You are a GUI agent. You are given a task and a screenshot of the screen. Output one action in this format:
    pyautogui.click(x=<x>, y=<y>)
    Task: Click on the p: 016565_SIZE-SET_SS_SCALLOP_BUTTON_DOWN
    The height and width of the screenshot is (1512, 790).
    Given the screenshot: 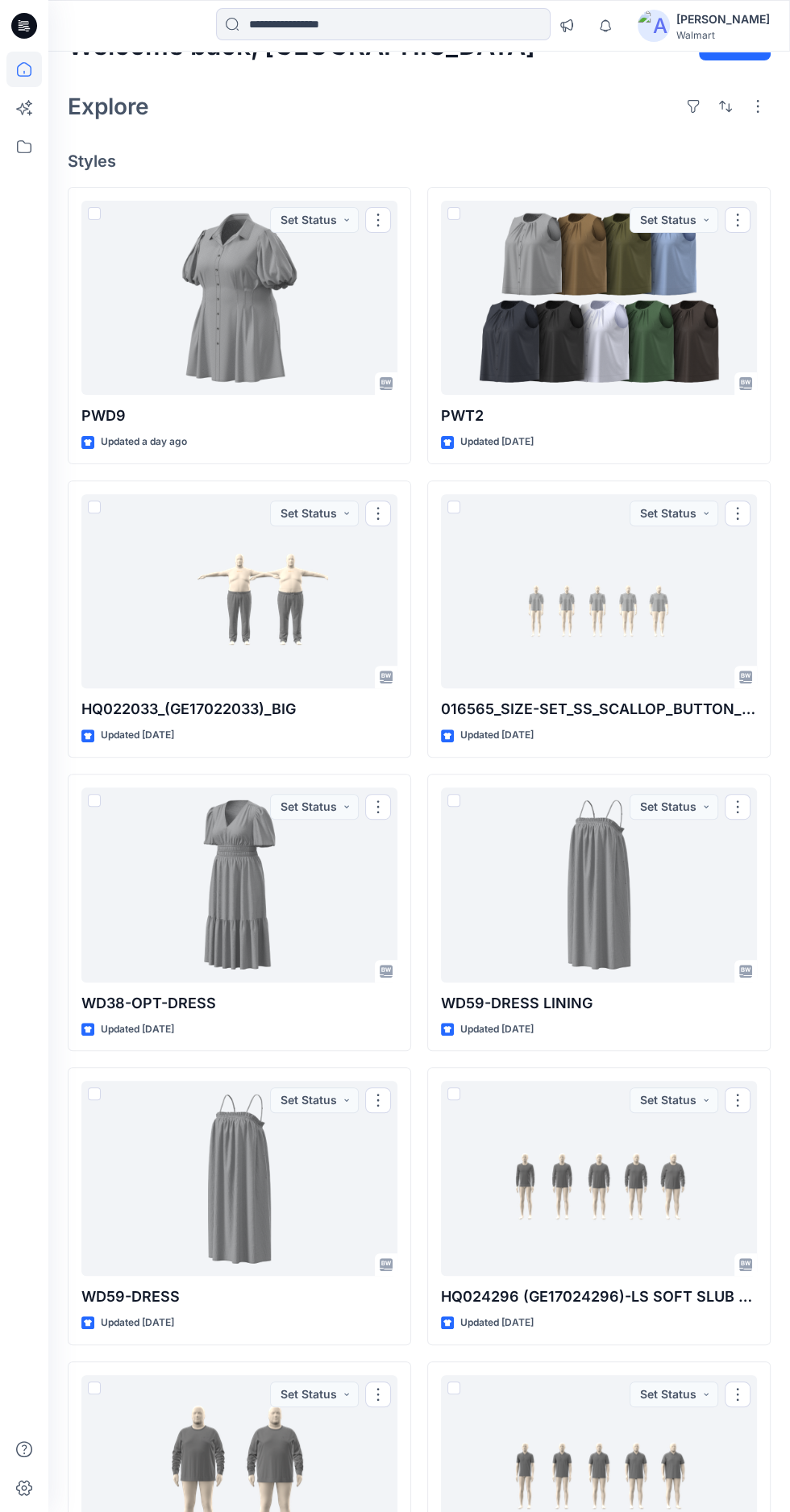 What is the action you would take?
    pyautogui.click(x=600, y=710)
    